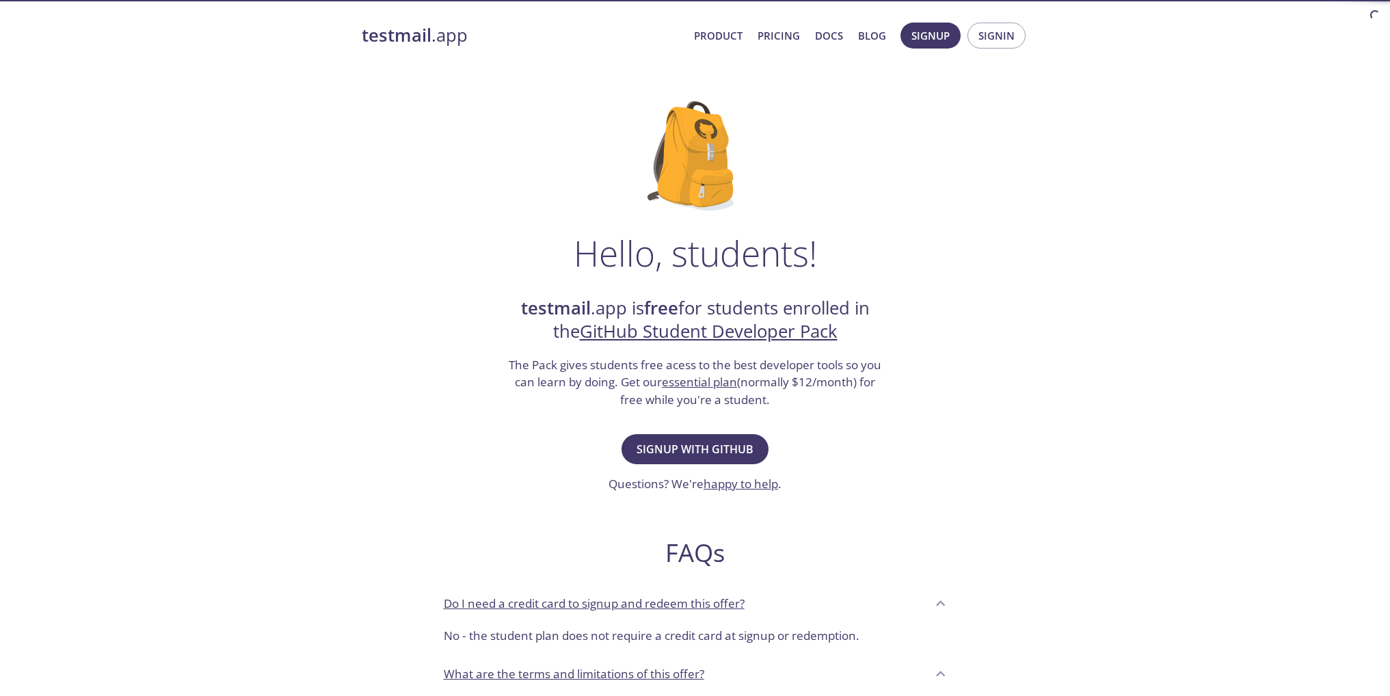 The width and height of the screenshot is (1390, 696). Describe the element at coordinates (696, 636) in the screenshot. I see `p: No - the student plan does not require a credit card at signup or redemption.` at that location.